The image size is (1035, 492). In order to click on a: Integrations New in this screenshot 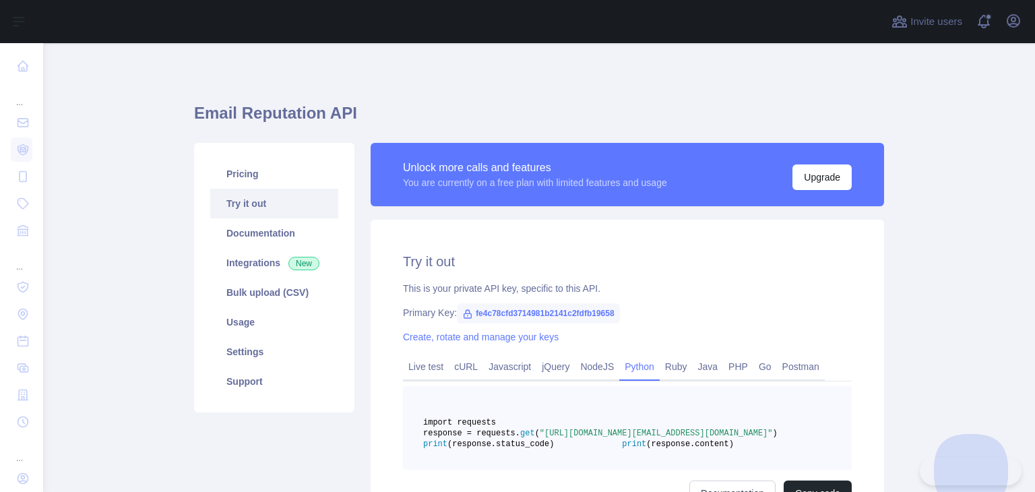, I will do `click(274, 263)`.